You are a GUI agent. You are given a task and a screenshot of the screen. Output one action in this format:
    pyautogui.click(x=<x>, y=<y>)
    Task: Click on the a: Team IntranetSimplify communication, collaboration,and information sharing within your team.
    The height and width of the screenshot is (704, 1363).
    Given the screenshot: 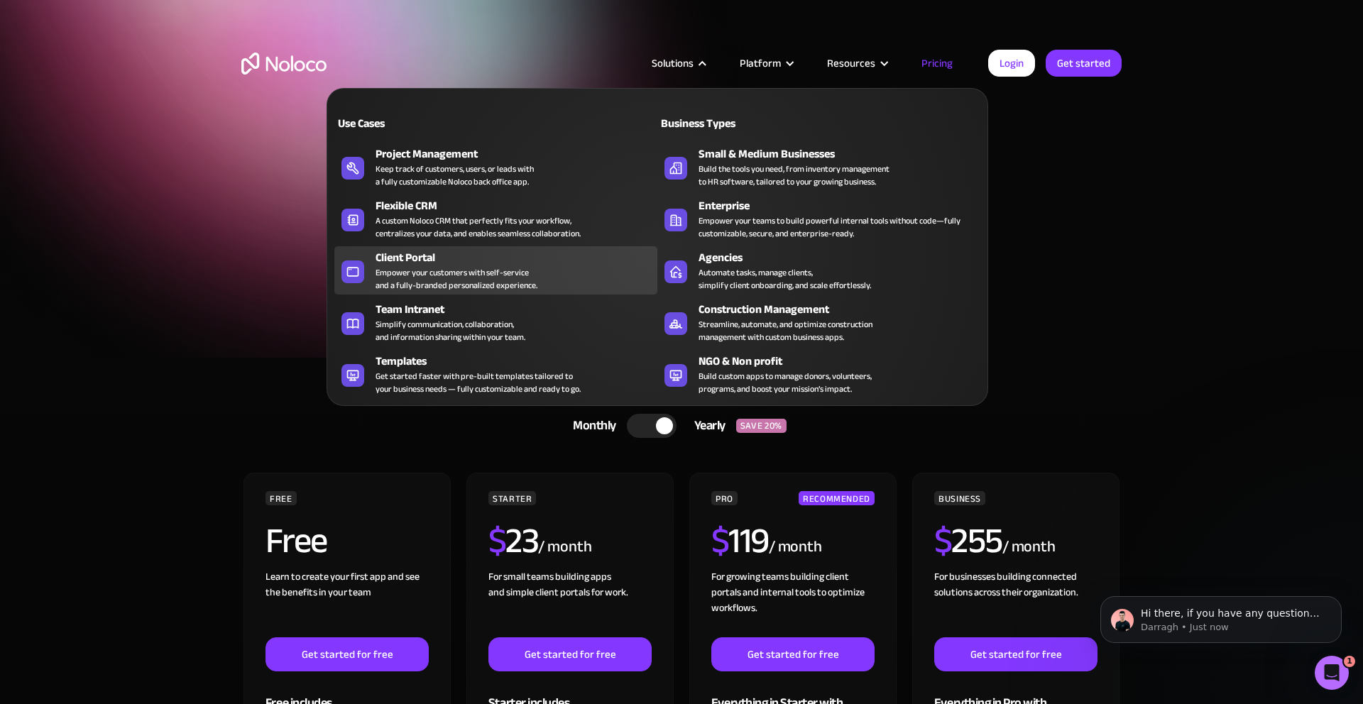 What is the action you would take?
    pyautogui.click(x=495, y=322)
    